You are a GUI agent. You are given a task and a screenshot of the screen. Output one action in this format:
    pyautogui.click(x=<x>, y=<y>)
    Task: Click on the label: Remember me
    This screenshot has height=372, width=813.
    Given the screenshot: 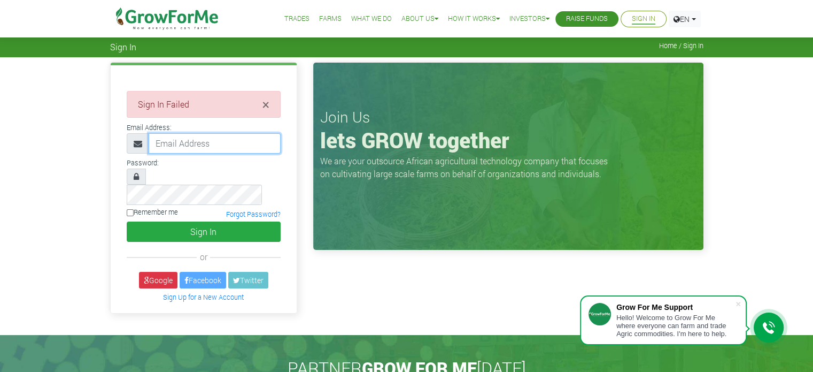 What is the action you would take?
    pyautogui.click(x=152, y=212)
    